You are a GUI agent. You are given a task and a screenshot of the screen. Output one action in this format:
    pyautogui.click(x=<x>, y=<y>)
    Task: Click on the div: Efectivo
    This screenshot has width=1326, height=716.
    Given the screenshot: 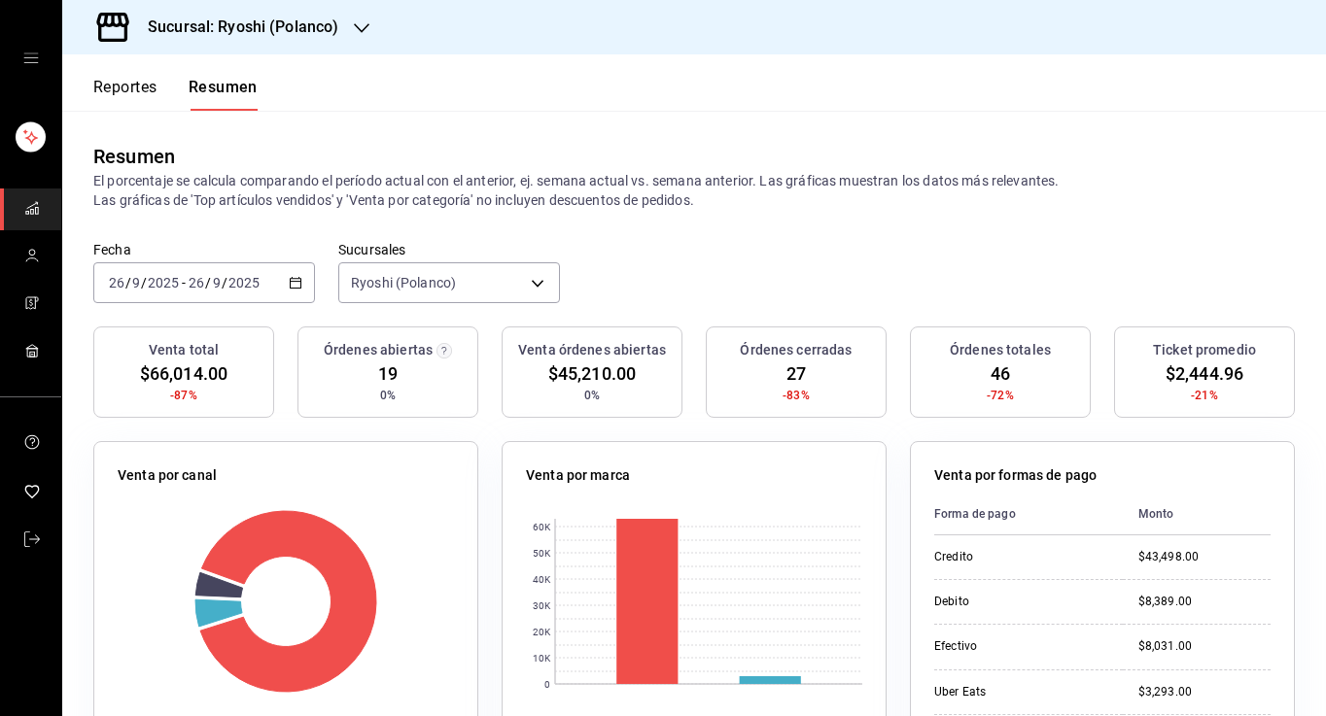 What is the action you would take?
    pyautogui.click(x=1021, y=646)
    